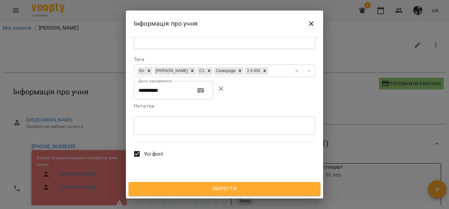  What do you see at coordinates (224, 59) in the screenshot?
I see `label: Теги` at bounding box center [224, 59].